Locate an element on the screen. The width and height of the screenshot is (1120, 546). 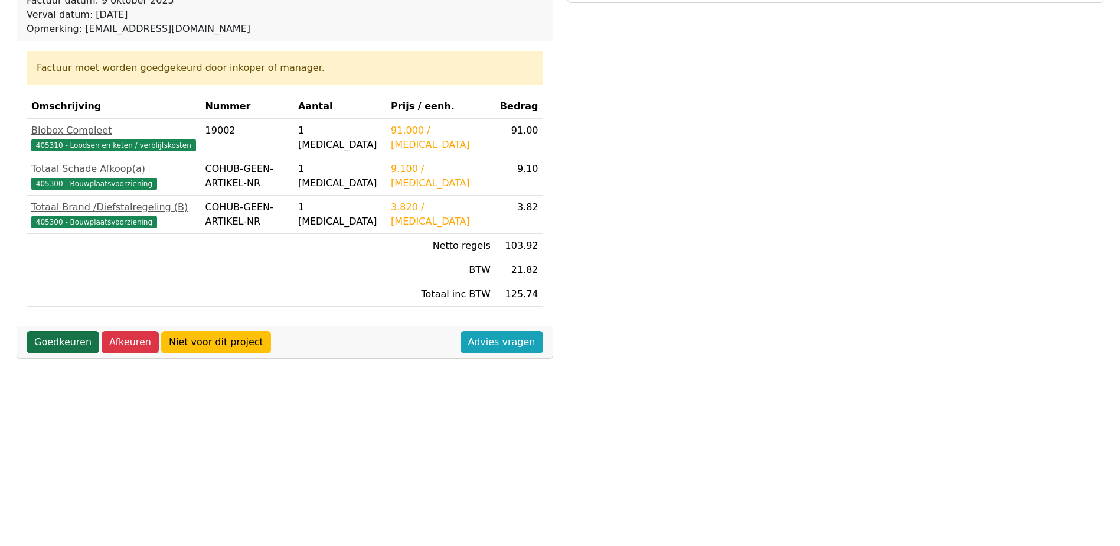
div: Biobox Compleet is located at coordinates (113, 130).